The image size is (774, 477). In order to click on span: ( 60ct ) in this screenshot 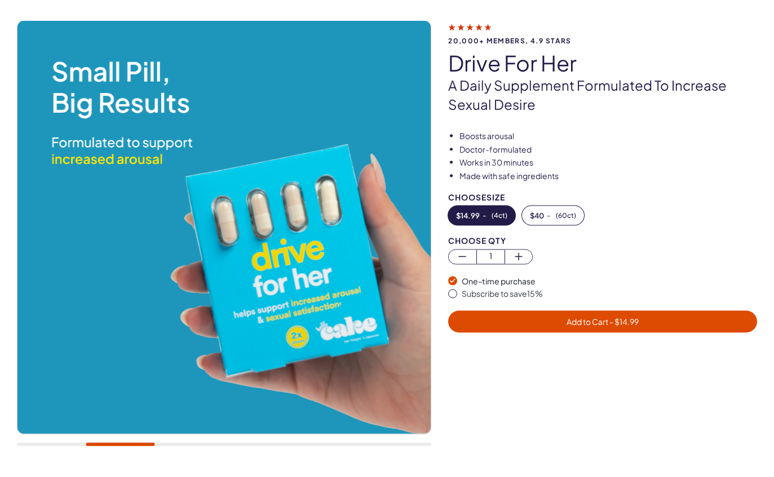, I will do `click(566, 216)`.